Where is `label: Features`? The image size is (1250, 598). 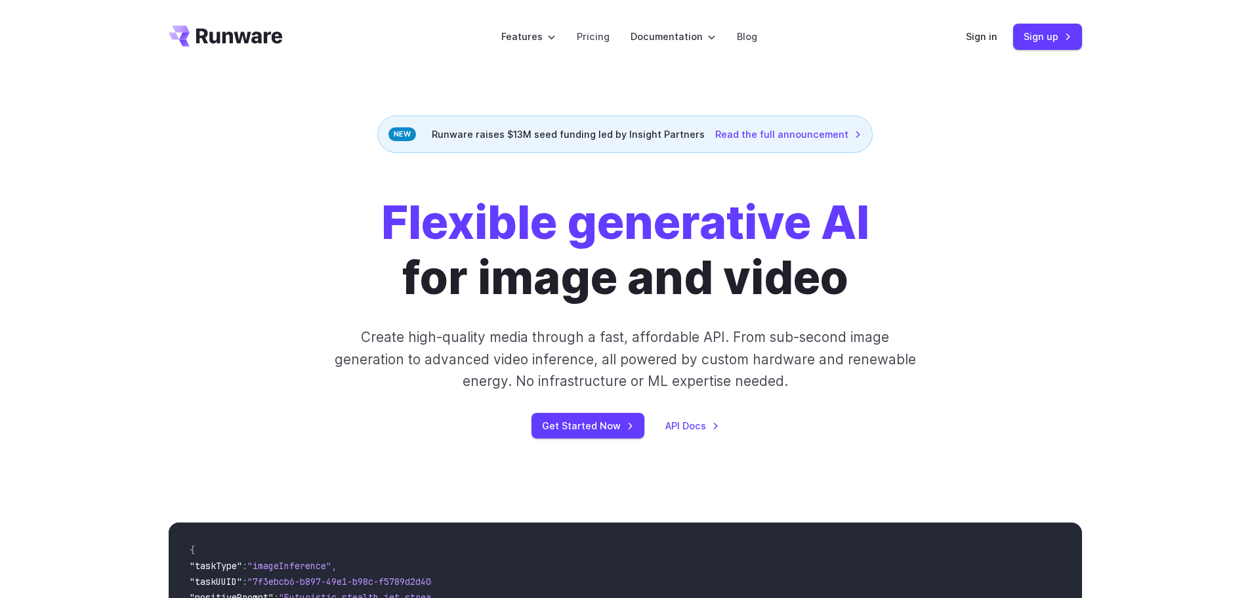
label: Features is located at coordinates (528, 36).